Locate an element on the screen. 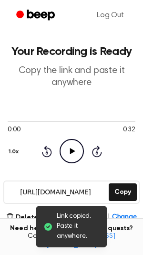 This screenshot has width=143, height=255. h1: Your Recording is Ready is located at coordinates (72, 51).